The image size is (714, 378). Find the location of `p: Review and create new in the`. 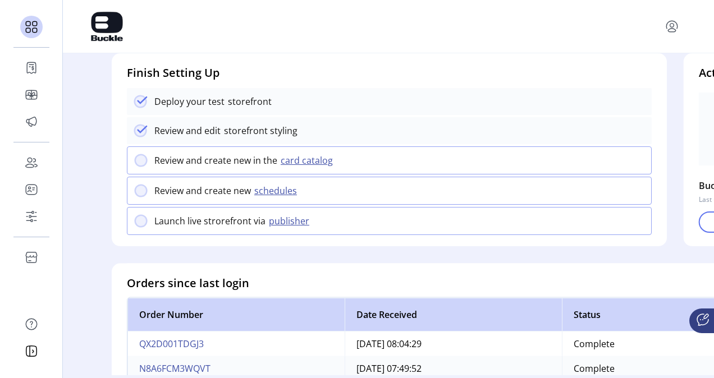

p: Review and create new in the is located at coordinates (215, 160).